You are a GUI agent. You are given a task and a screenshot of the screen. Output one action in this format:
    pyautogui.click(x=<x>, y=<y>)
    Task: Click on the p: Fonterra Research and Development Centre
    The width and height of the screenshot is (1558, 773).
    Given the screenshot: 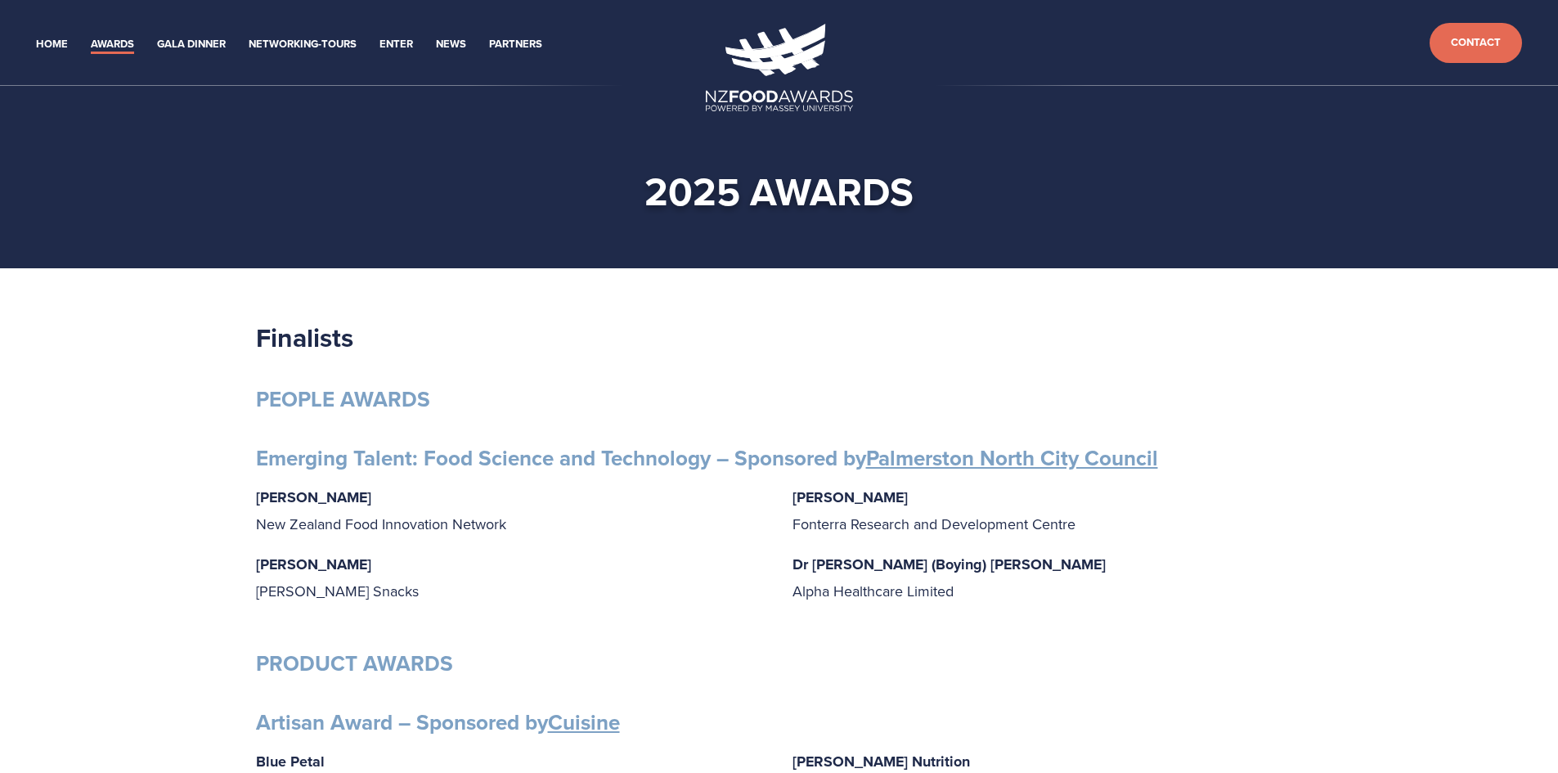 What is the action you would take?
    pyautogui.click(x=1048, y=510)
    